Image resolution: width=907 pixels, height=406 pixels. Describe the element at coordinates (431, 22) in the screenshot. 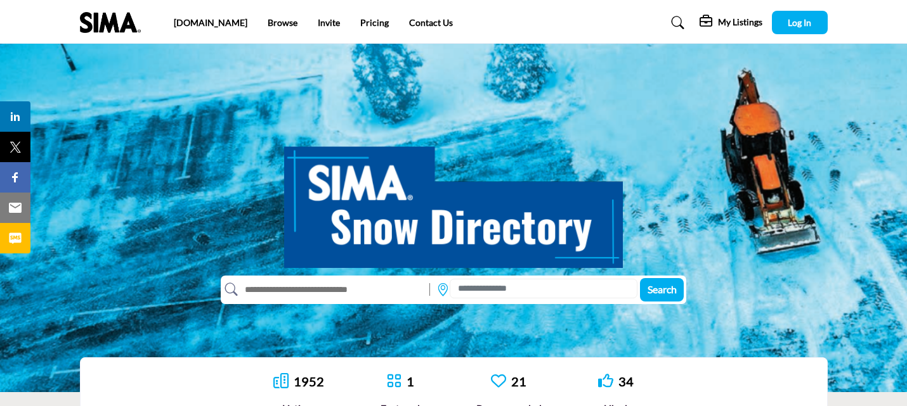

I see `a: Contact Us` at that location.